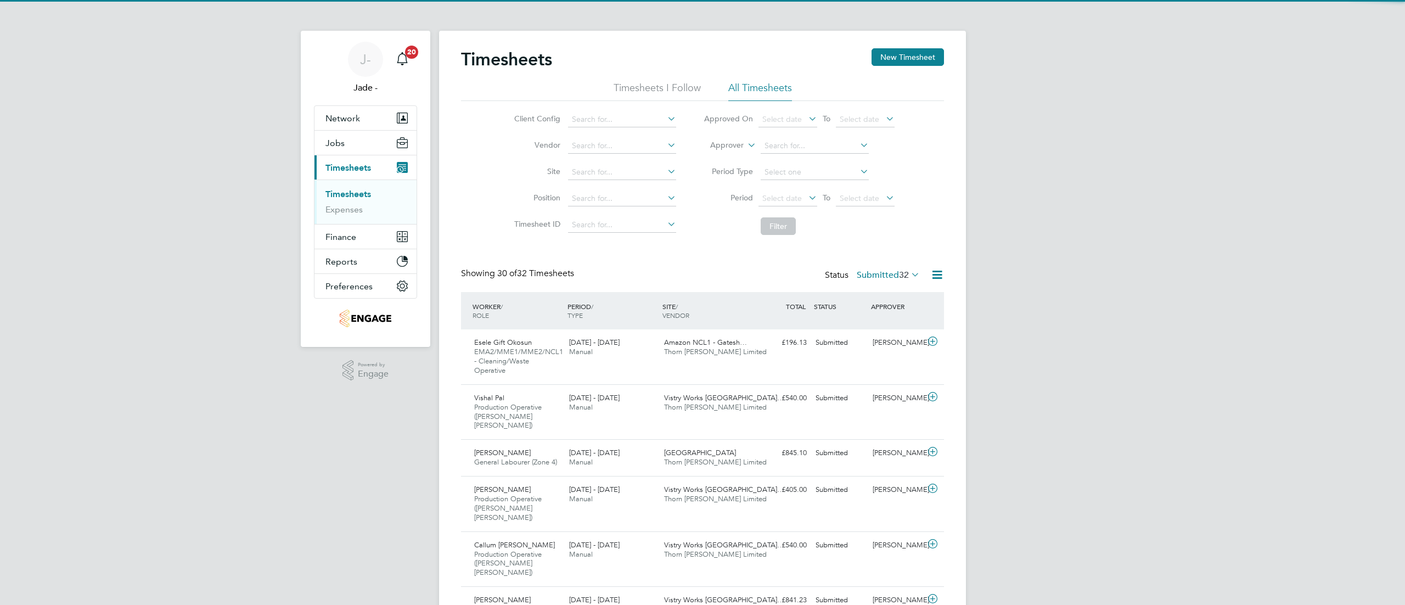  What do you see at coordinates (366, 68) in the screenshot?
I see `a: J-Jade -` at bounding box center [366, 68].